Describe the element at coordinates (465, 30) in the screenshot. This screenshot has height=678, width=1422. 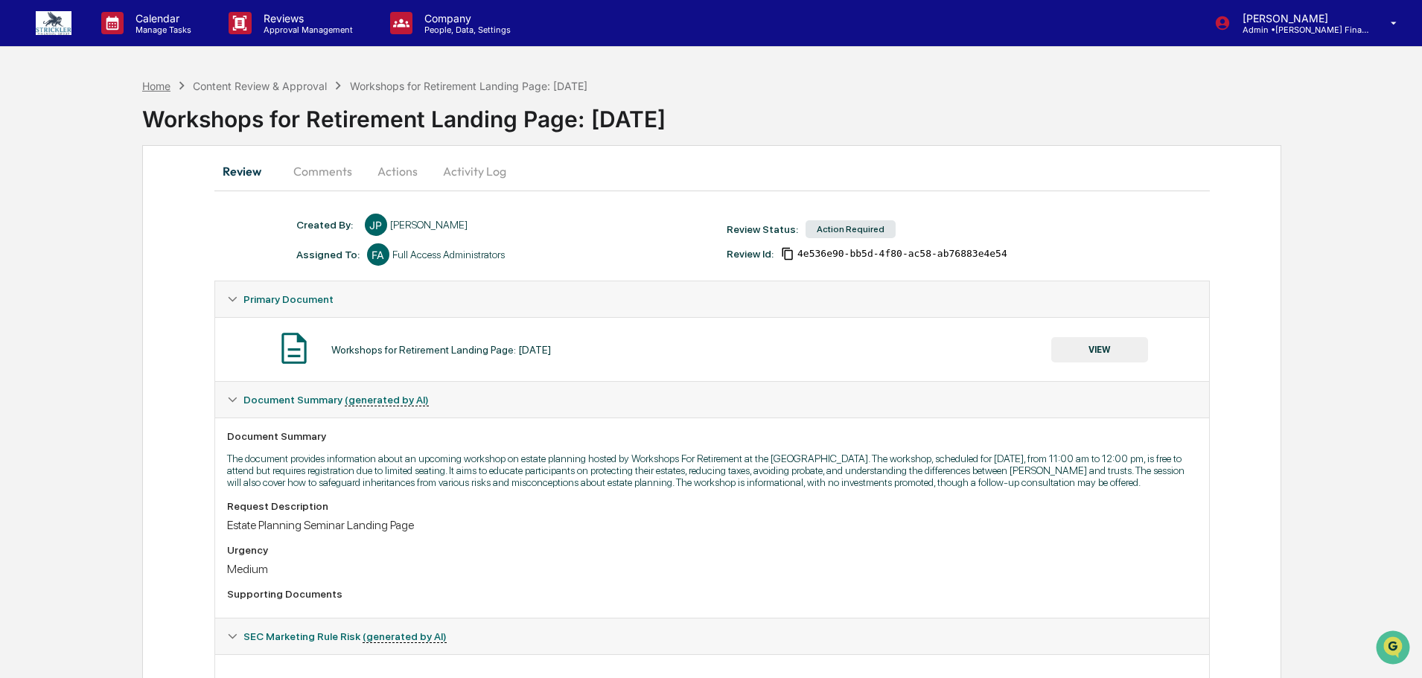
I see `p: People, Data, Settings` at that location.